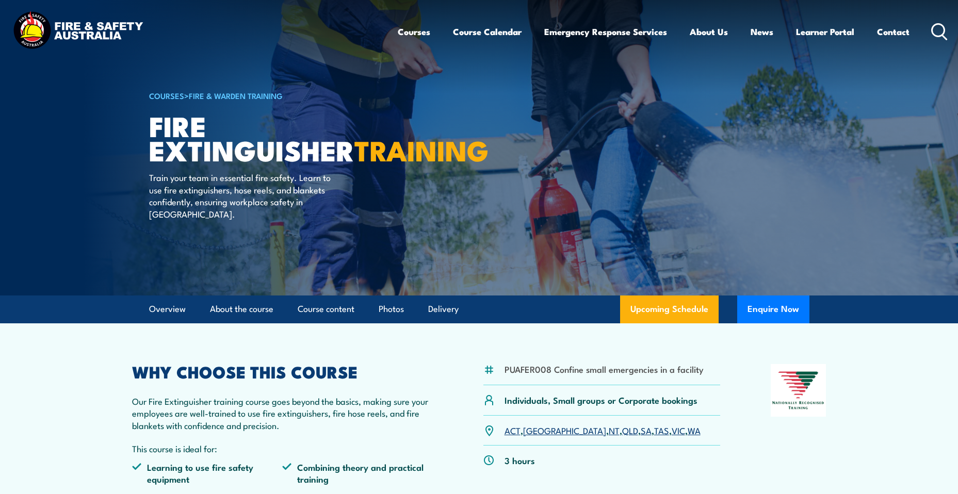  I want to click on strong: TRAINING, so click(421, 149).